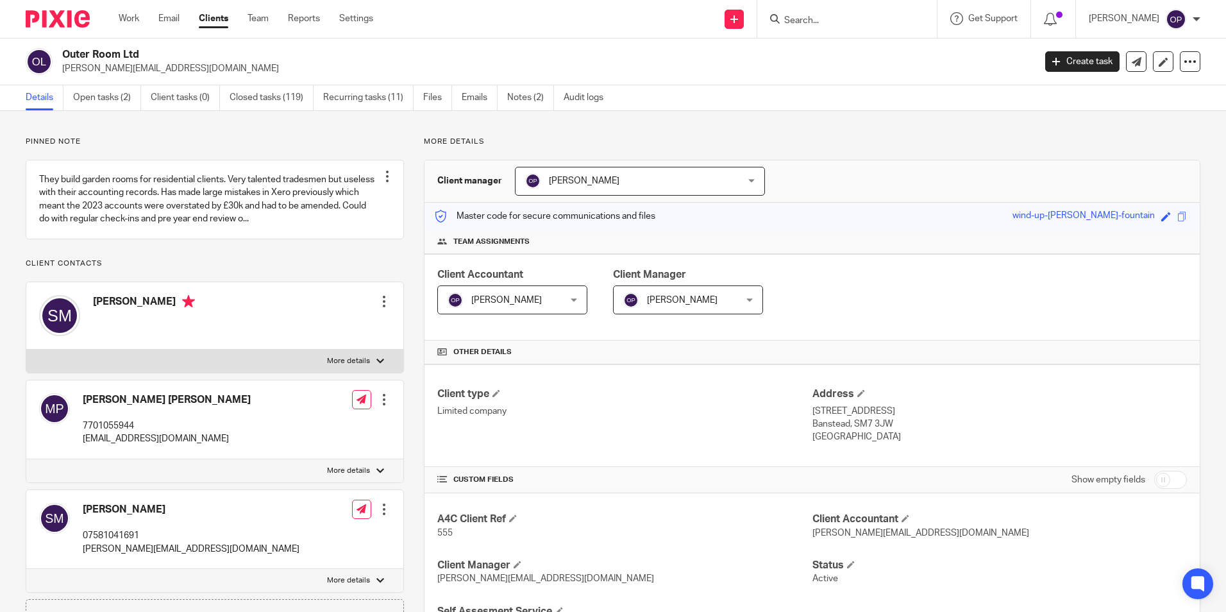 The height and width of the screenshot is (612, 1226). I want to click on p: Banstead, SM7 3JW, so click(1000, 424).